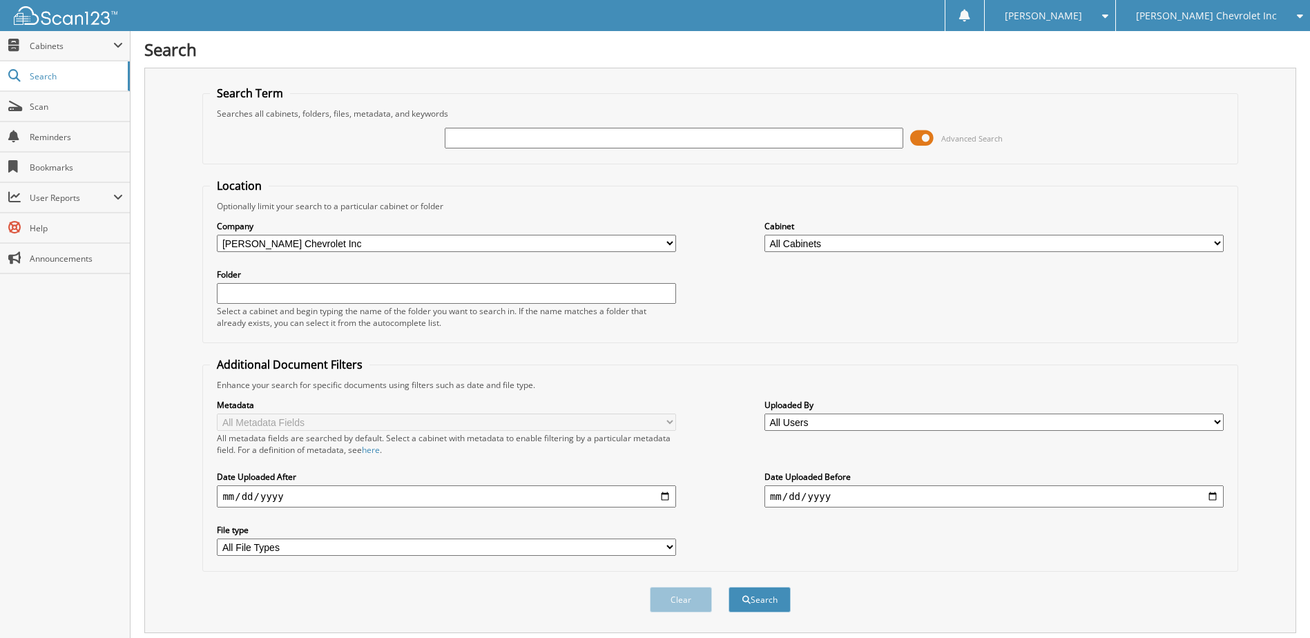 The height and width of the screenshot is (638, 1310). I want to click on span: Cabinets, so click(71, 46).